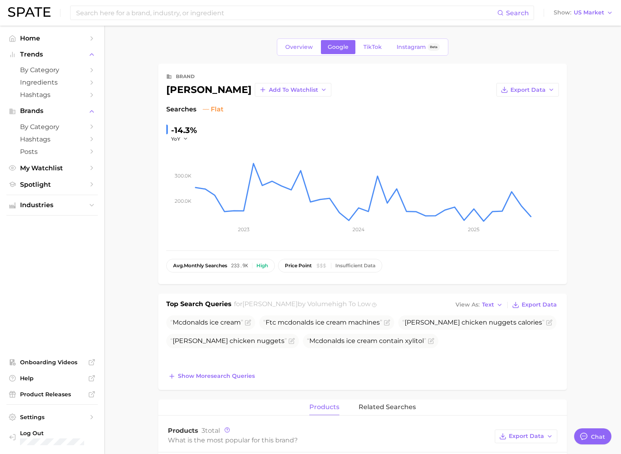 The image size is (621, 454). What do you see at coordinates (52, 151) in the screenshot?
I see `a: Posts` at bounding box center [52, 151].